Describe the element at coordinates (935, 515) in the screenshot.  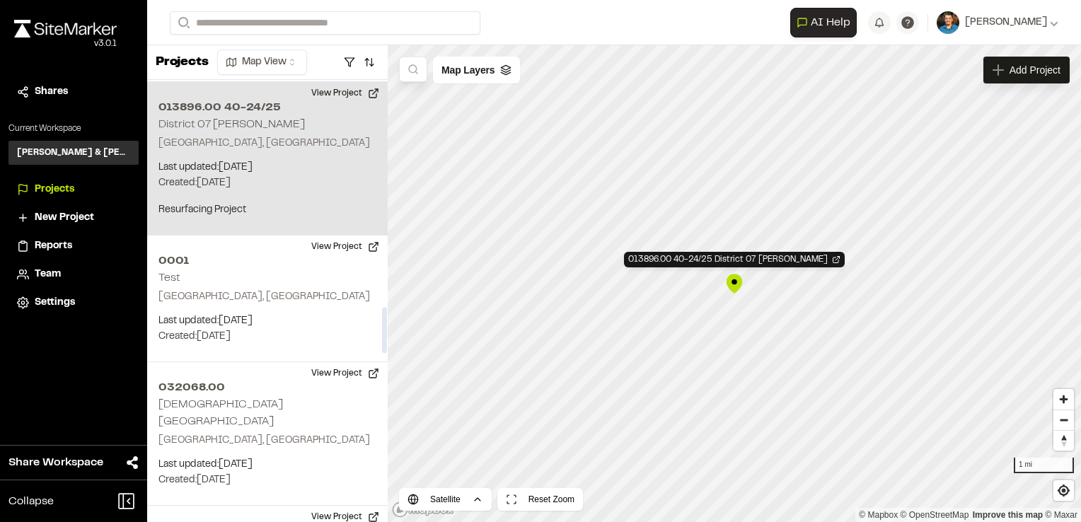
I see `a: OpenStreetMap` at that location.